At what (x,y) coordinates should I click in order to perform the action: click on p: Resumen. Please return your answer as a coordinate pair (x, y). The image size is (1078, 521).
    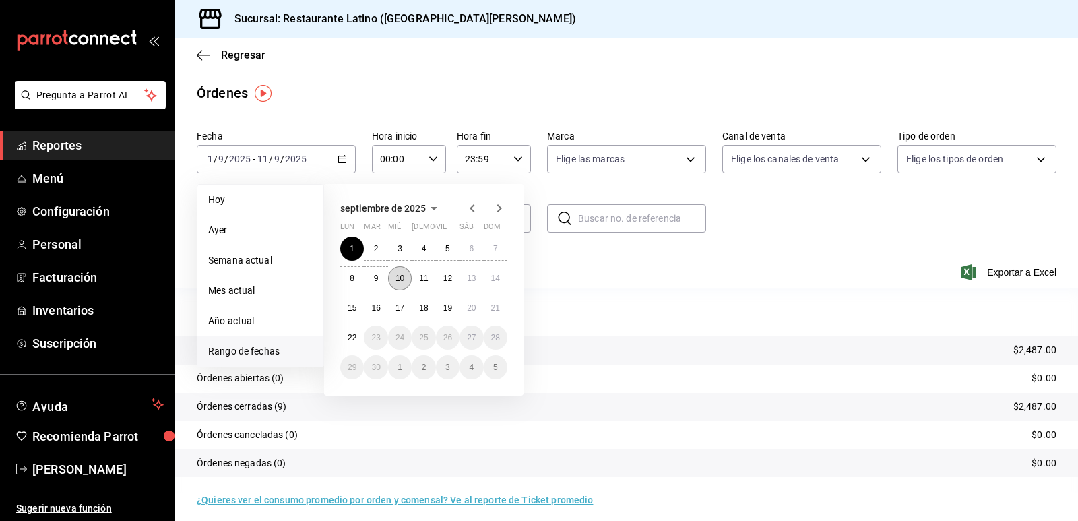
    Looking at the image, I should click on (627, 312).